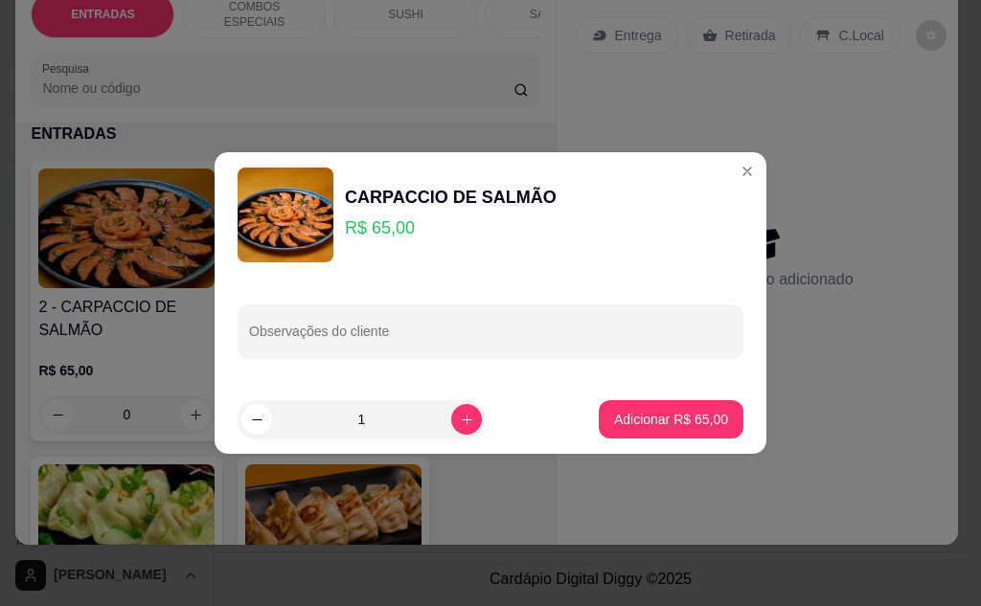 Image resolution: width=981 pixels, height=606 pixels. What do you see at coordinates (450, 228) in the screenshot?
I see `p: R$ 65,00` at bounding box center [450, 228].